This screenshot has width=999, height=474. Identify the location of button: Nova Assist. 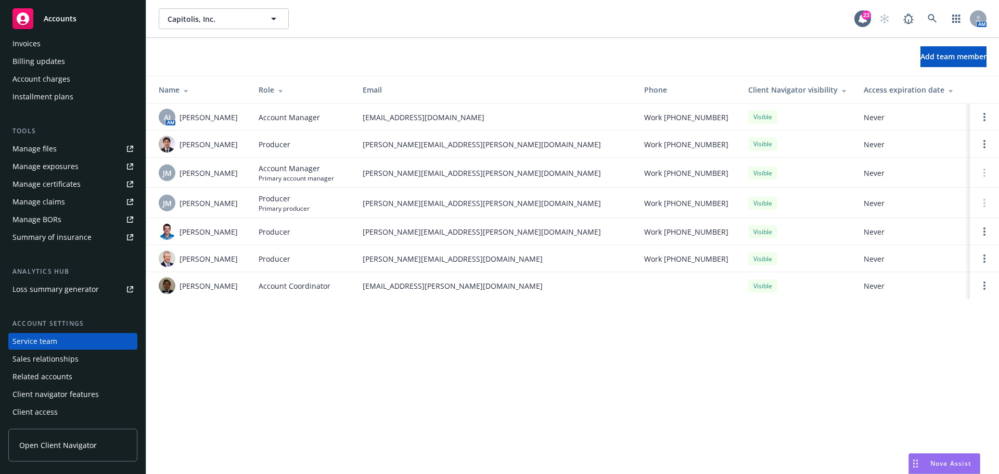
(945, 464).